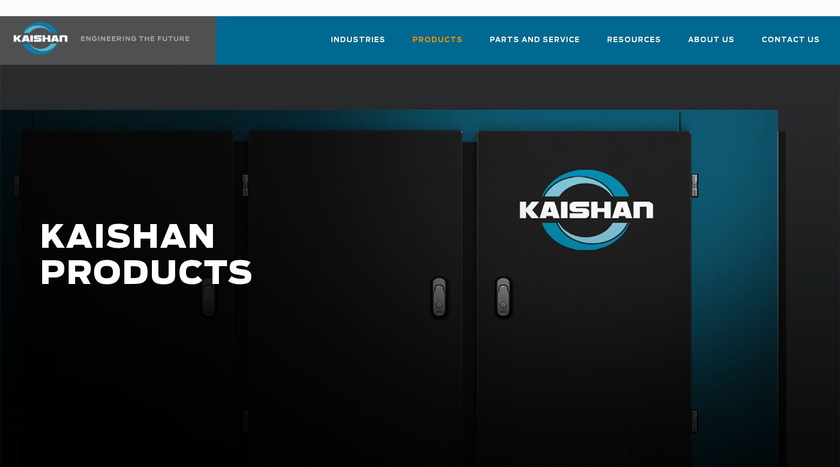  Describe the element at coordinates (711, 44) in the screenshot. I see `a: About Us` at that location.